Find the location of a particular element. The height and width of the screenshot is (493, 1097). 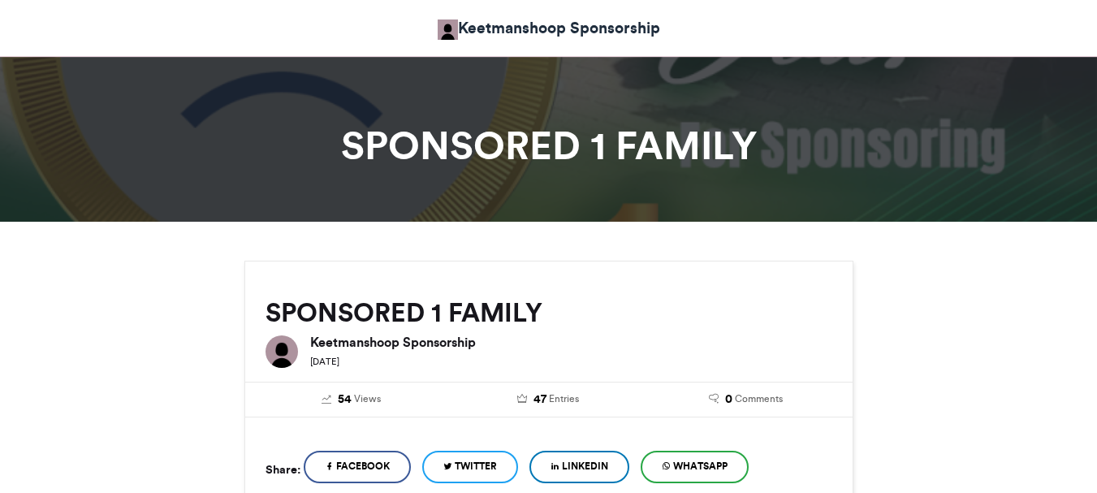

span: Facebook is located at coordinates (363, 466).